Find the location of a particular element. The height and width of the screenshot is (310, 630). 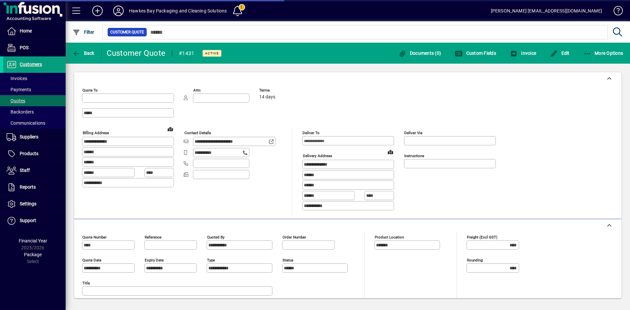

mat-label: Deliver via is located at coordinates (413, 133).